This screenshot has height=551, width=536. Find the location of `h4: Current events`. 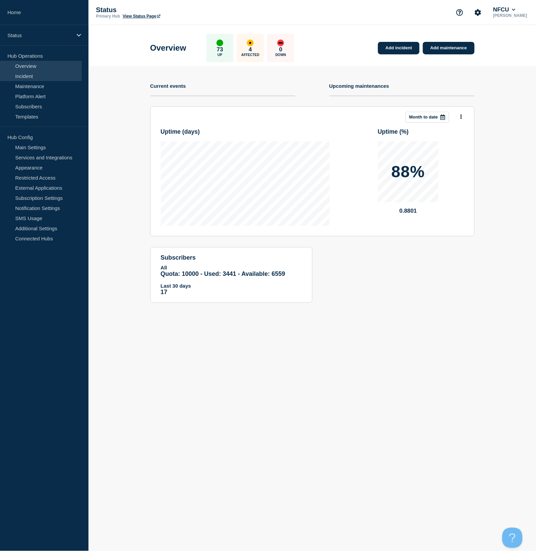

h4: Current events is located at coordinates (168, 86).